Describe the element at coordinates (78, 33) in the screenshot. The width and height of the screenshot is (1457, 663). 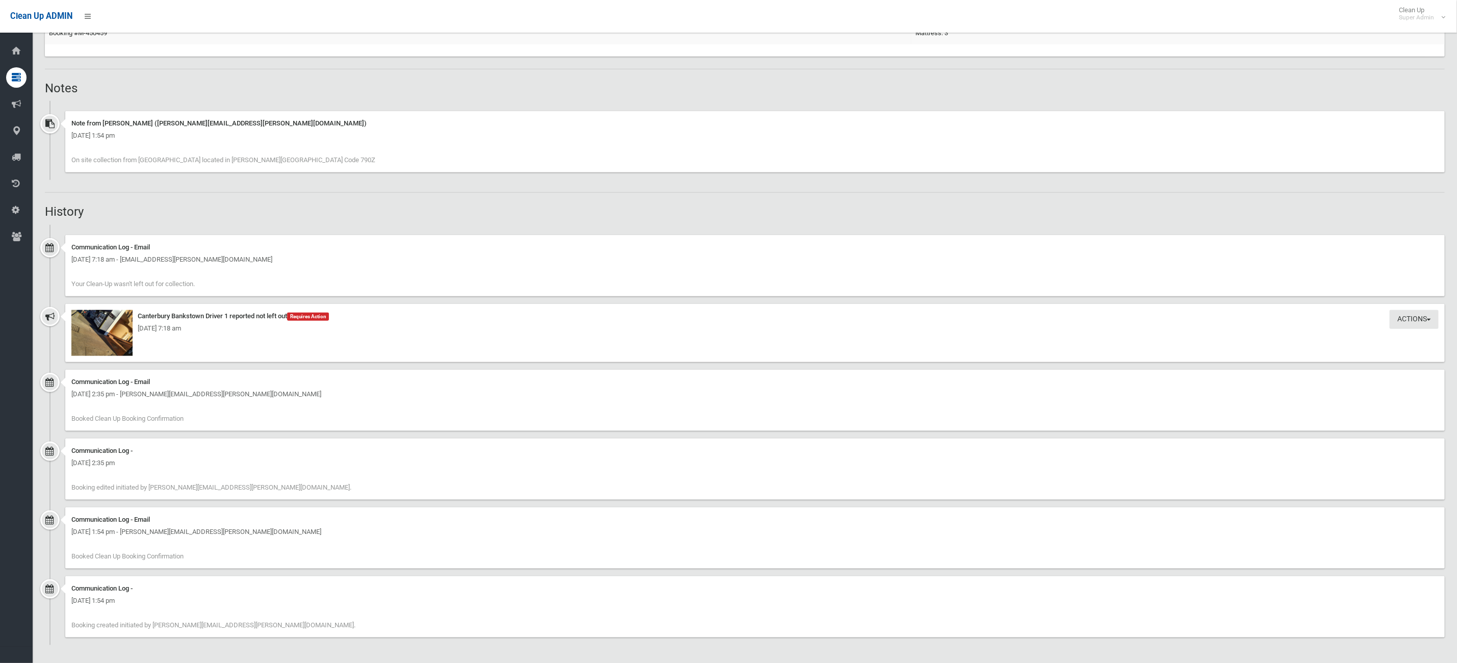
I see `a: Booking #M-450459` at that location.